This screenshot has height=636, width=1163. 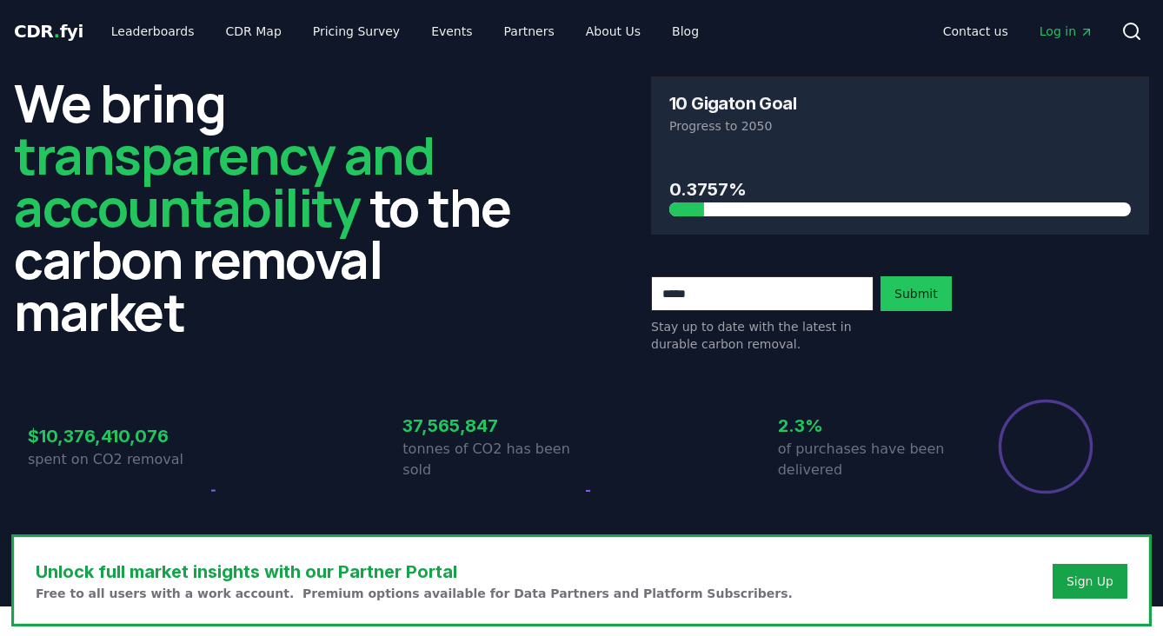 What do you see at coordinates (868, 426) in the screenshot?
I see `h3: 2.3%` at bounding box center [868, 426].